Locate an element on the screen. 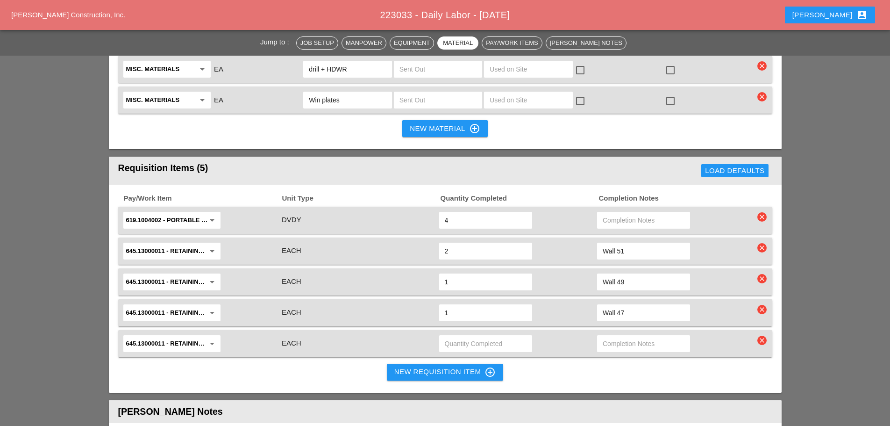 The width and height of the screenshot is (890, 426). button: Pay/Work Items is located at coordinates (512, 43).